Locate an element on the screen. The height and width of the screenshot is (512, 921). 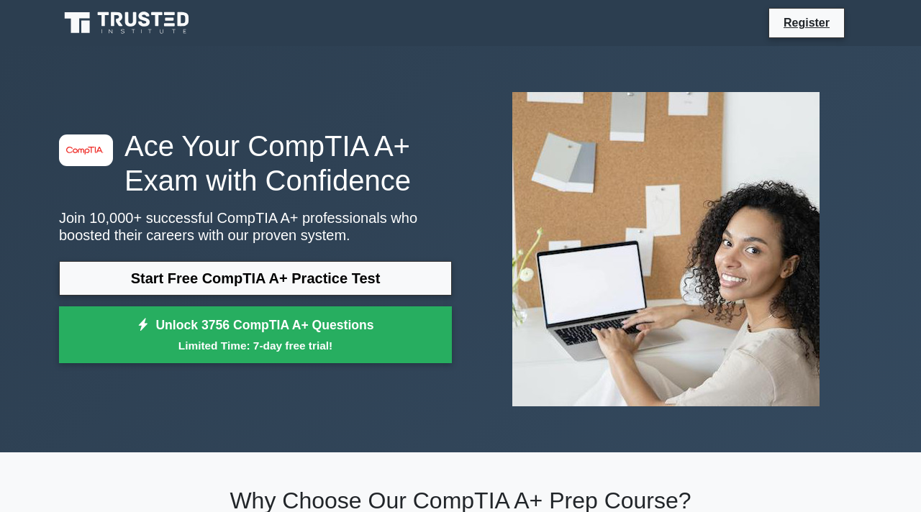
small: Limited Time: 7-day free trial! is located at coordinates (255, 345).